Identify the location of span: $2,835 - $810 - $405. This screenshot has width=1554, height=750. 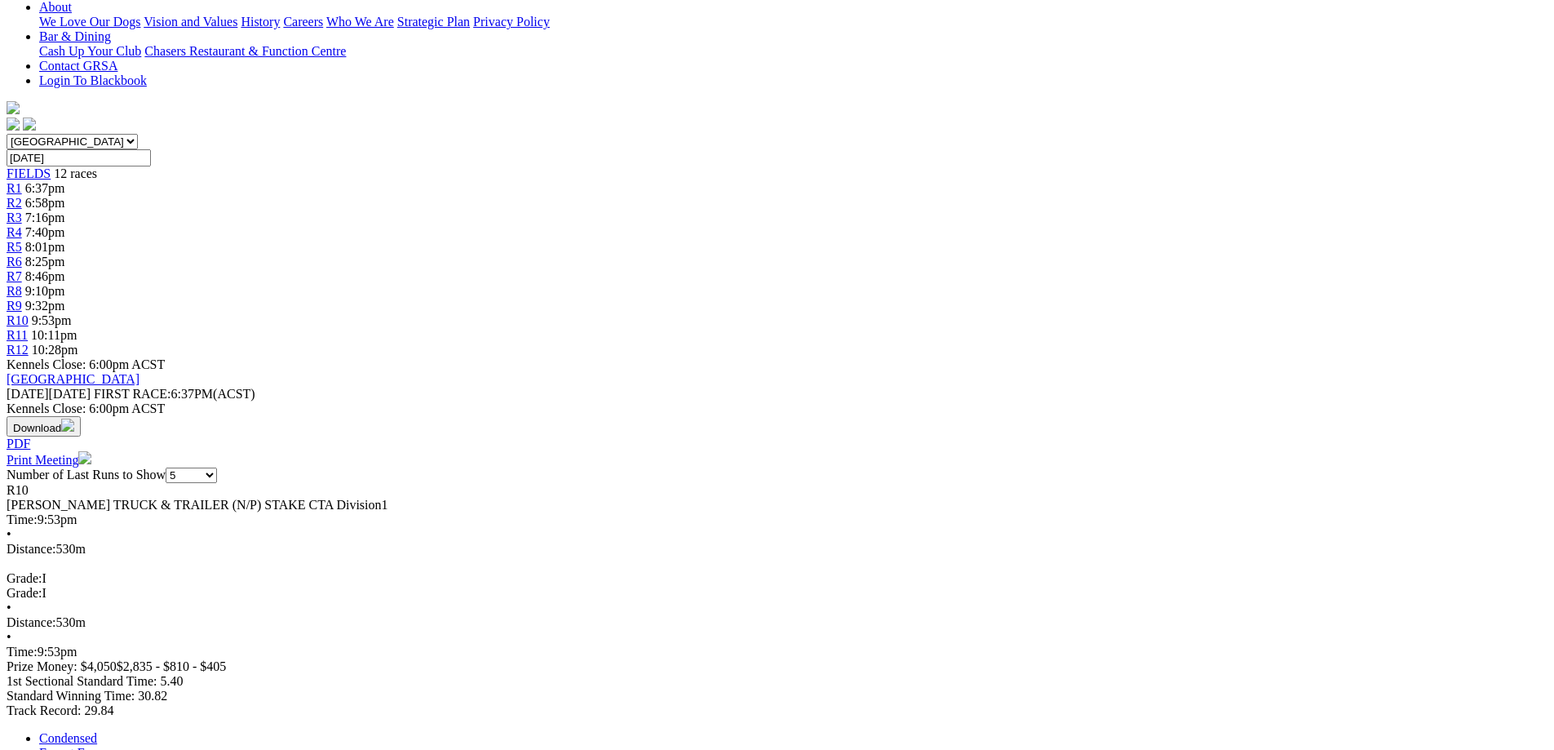
(171, 666).